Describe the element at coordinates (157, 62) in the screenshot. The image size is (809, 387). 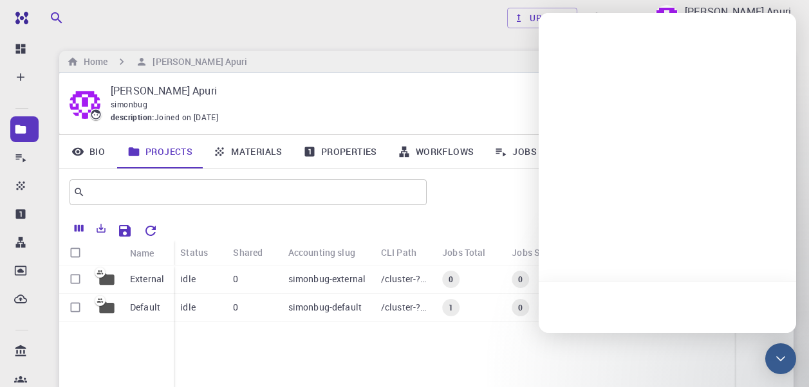
I see `nav: breadcrumb` at that location.